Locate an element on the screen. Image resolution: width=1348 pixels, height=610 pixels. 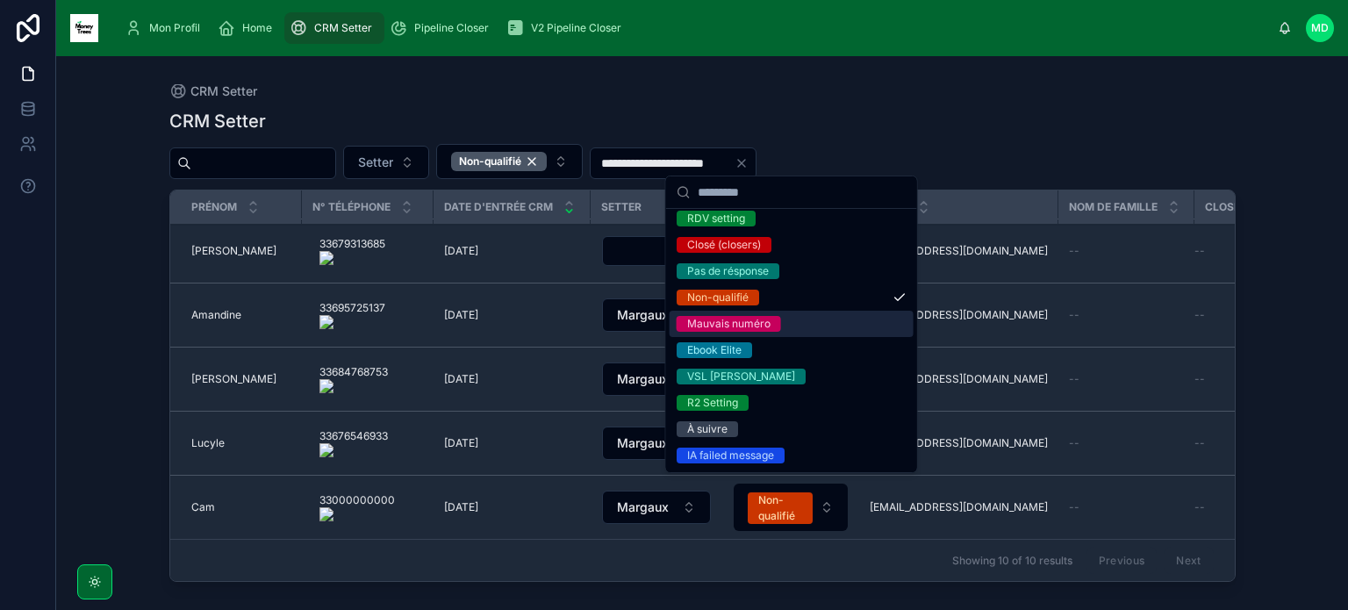
onoff-telecom-ce-phone-number-wrapper: 33000000000 is located at coordinates (357, 499).